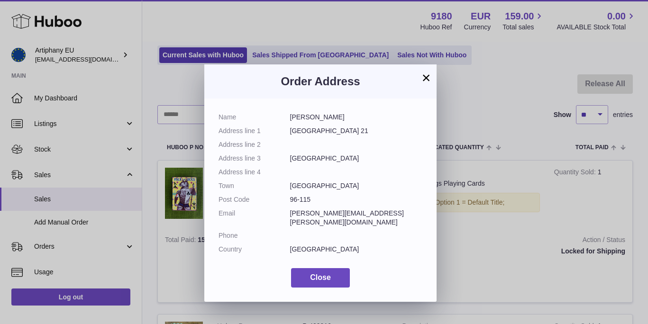  What do you see at coordinates (254, 249) in the screenshot?
I see `dt: Country` at bounding box center [254, 249].